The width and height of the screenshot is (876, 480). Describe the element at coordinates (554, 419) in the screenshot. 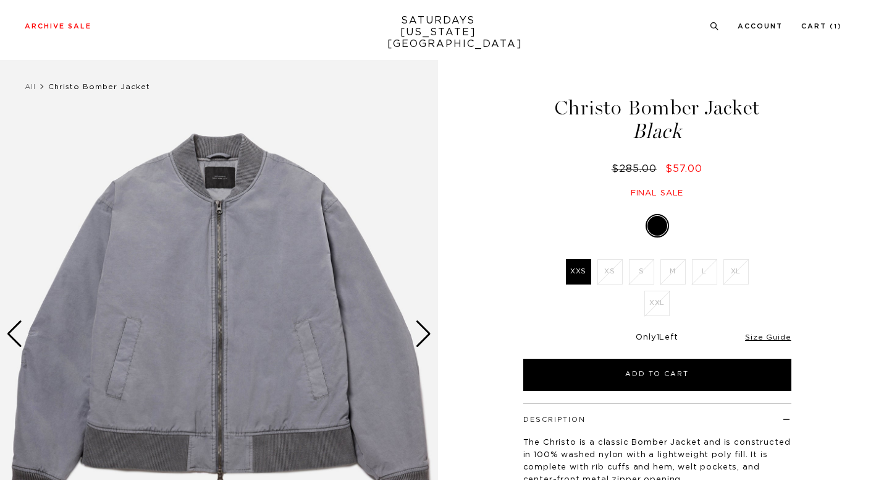

I see `button: Description` at that location.